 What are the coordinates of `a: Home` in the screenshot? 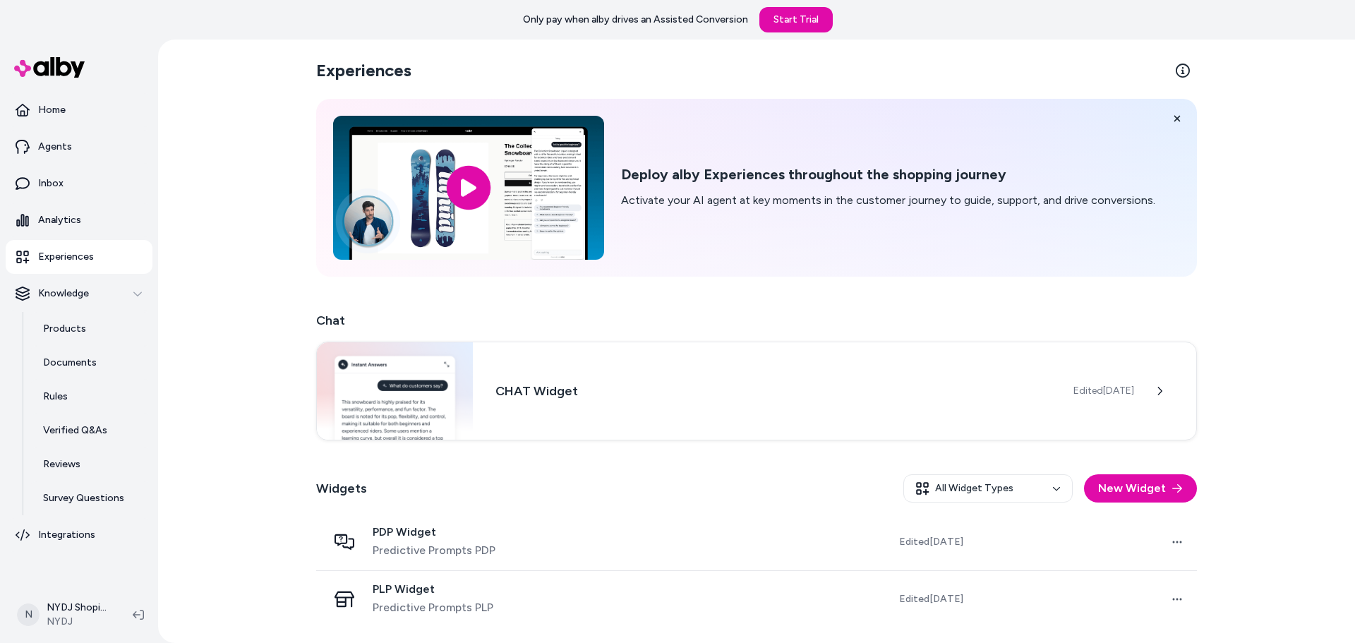 It's located at (79, 110).